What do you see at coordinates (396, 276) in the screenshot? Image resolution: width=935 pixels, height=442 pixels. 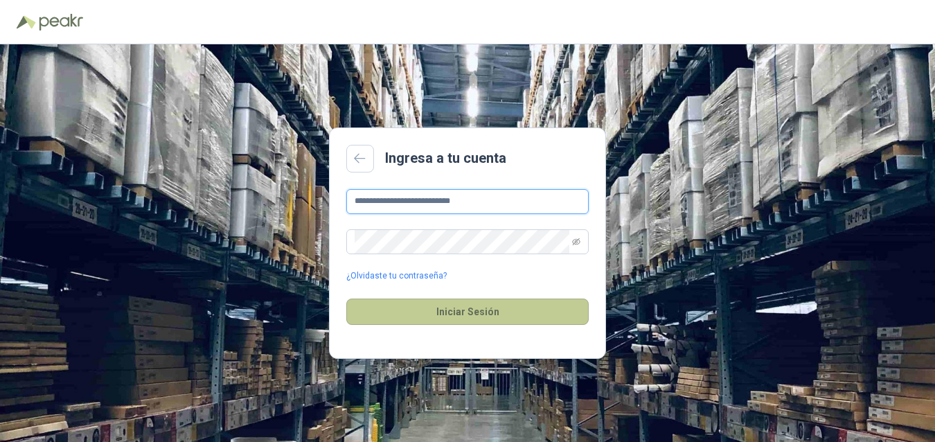 I see `a: ¿Olvidaste tu contraseña?` at bounding box center [396, 276].